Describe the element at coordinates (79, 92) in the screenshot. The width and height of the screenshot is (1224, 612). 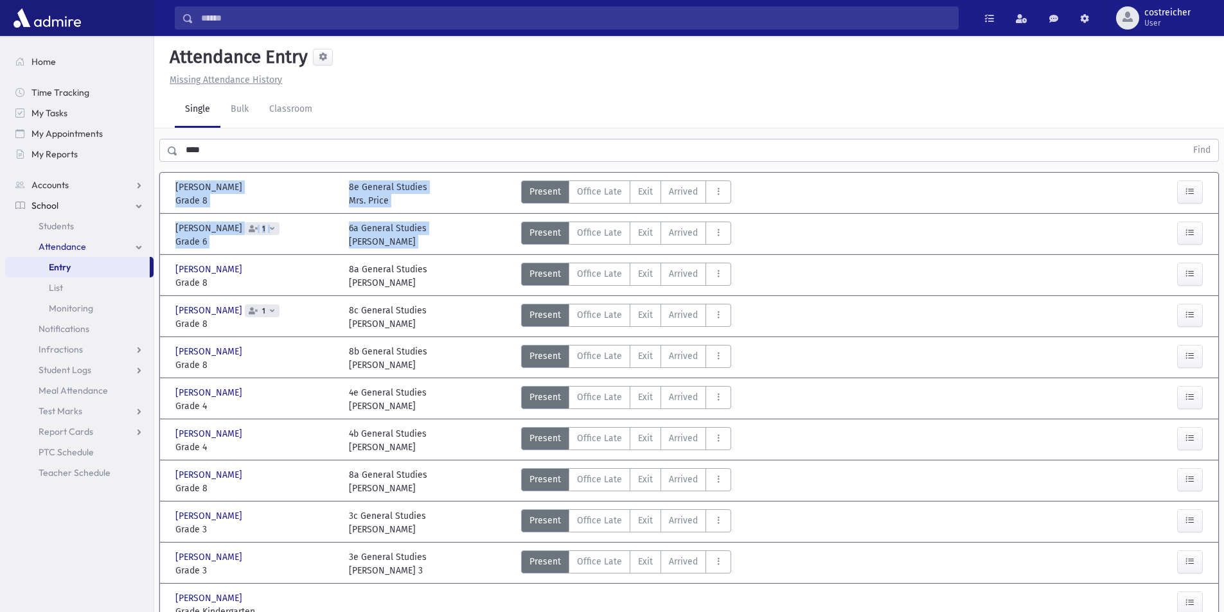
I see `a: Time Tracking` at that location.